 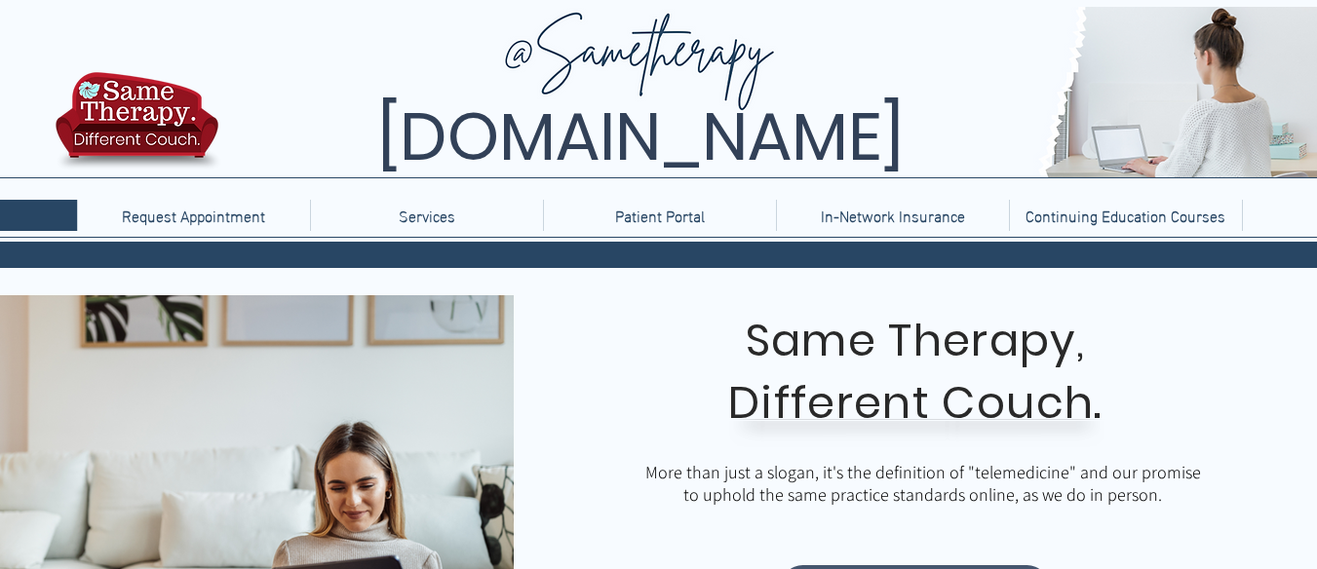 What do you see at coordinates (1125, 215) in the screenshot?
I see `p: Continuing Education Courses` at bounding box center [1125, 215].